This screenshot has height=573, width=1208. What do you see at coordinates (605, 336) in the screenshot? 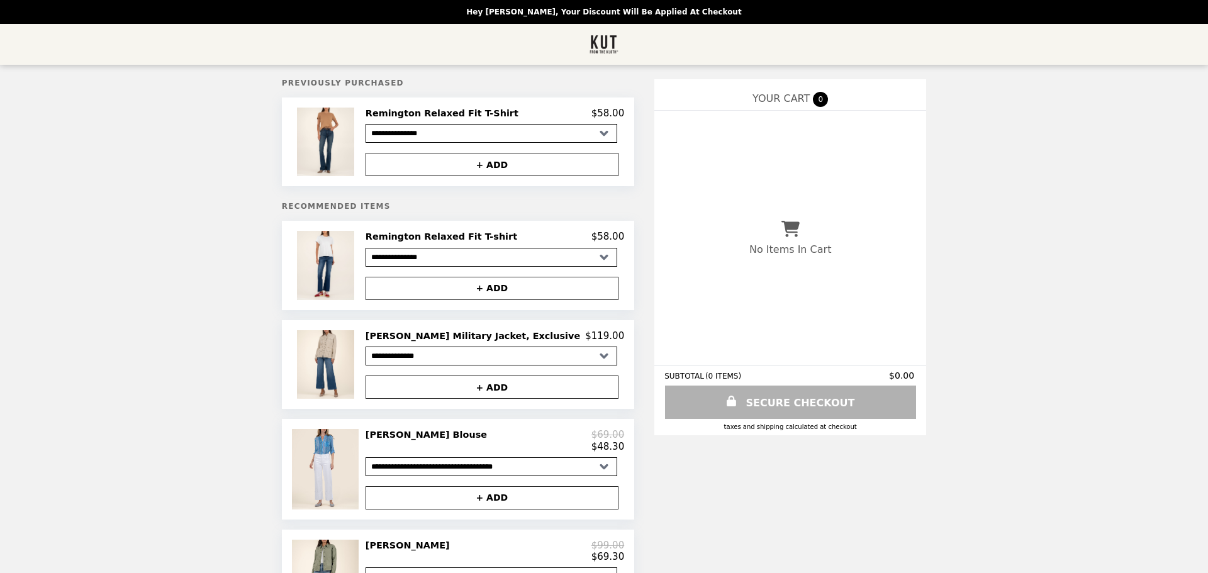
I see `p: $119.00` at bounding box center [605, 336].